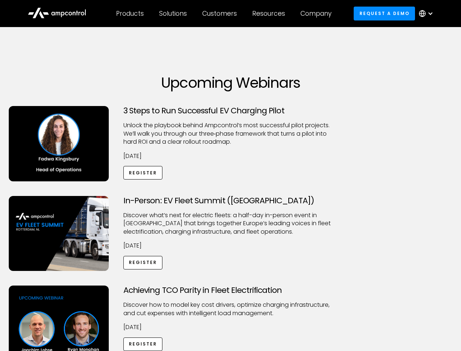 Image resolution: width=461 pixels, height=351 pixels. Describe the element at coordinates (385, 13) in the screenshot. I see `a: Request a demo` at that location.